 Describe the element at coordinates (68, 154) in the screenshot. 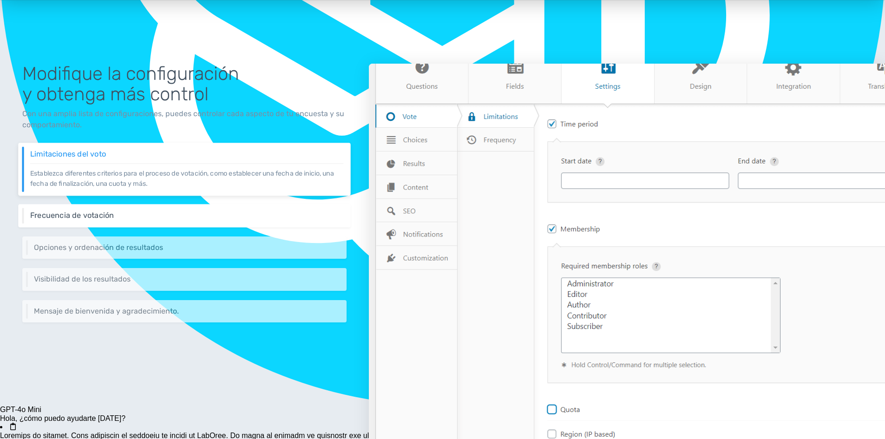

I see `font: Limitaciones del voto` at that location.